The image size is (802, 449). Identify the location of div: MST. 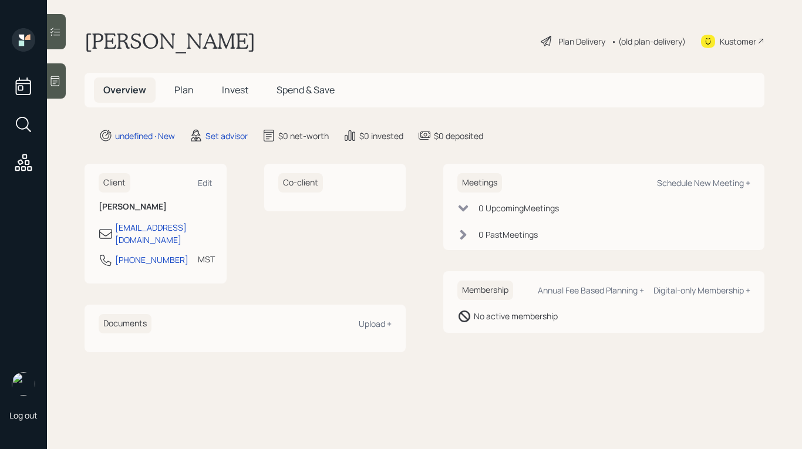
(206, 259).